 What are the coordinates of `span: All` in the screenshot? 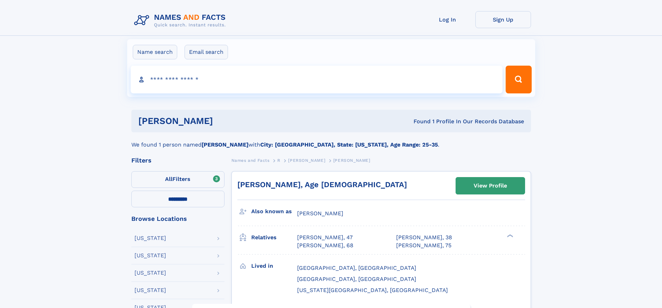 It's located at (168, 179).